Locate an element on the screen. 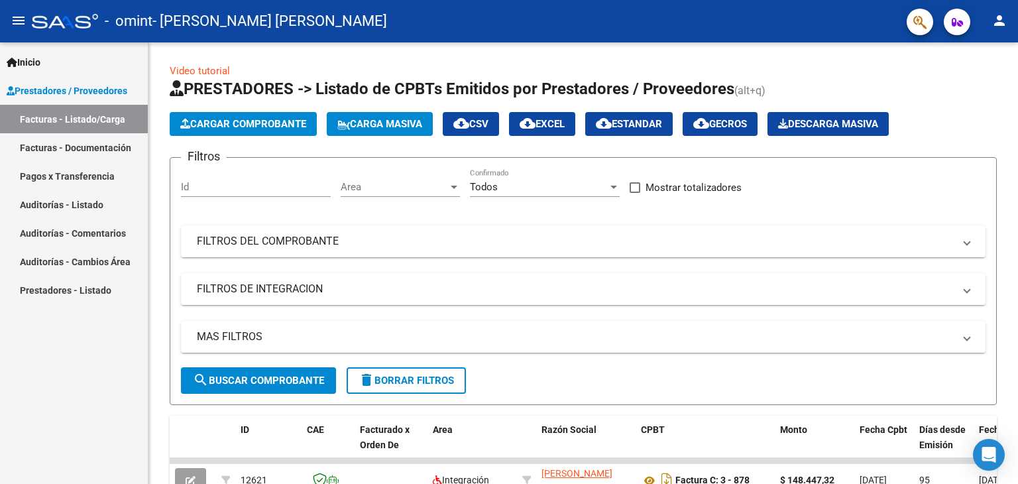 The width and height of the screenshot is (1018, 484). button: Descarga Masiva is located at coordinates (828, 124).